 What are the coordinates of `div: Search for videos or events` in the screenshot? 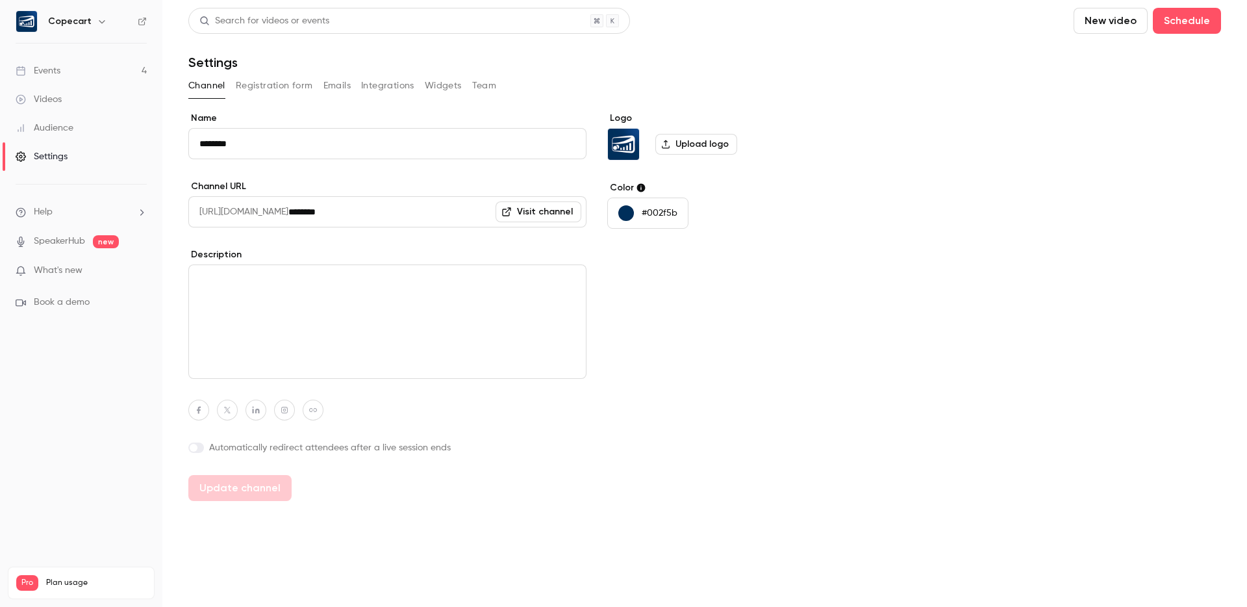 It's located at (264, 21).